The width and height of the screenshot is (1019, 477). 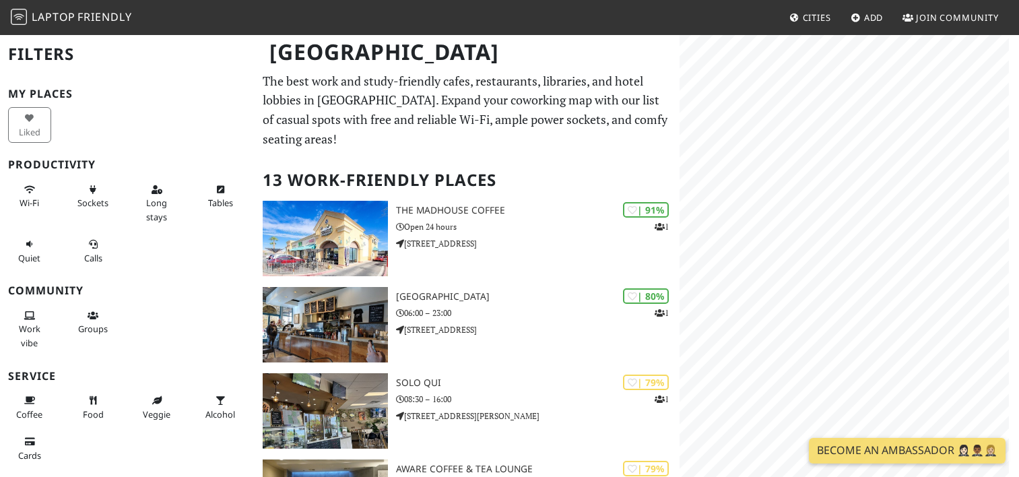 I want to click on img: LaptopFriendly, so click(x=19, y=17).